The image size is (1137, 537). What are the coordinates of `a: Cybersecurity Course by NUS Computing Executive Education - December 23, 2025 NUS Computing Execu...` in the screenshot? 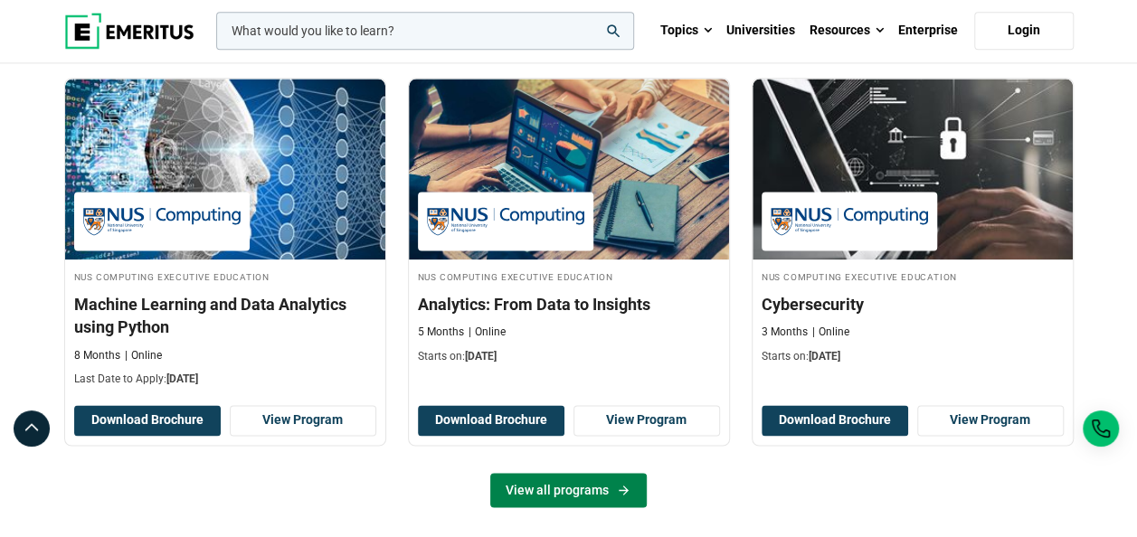 It's located at (913, 226).